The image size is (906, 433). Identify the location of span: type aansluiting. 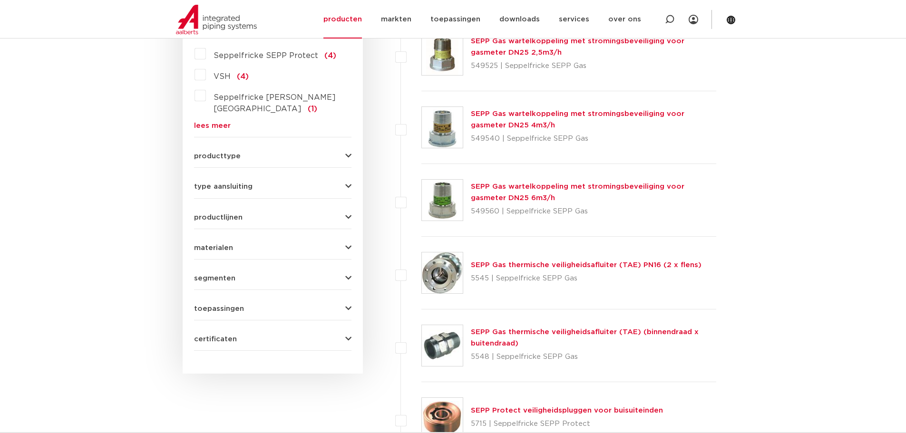
(223, 186).